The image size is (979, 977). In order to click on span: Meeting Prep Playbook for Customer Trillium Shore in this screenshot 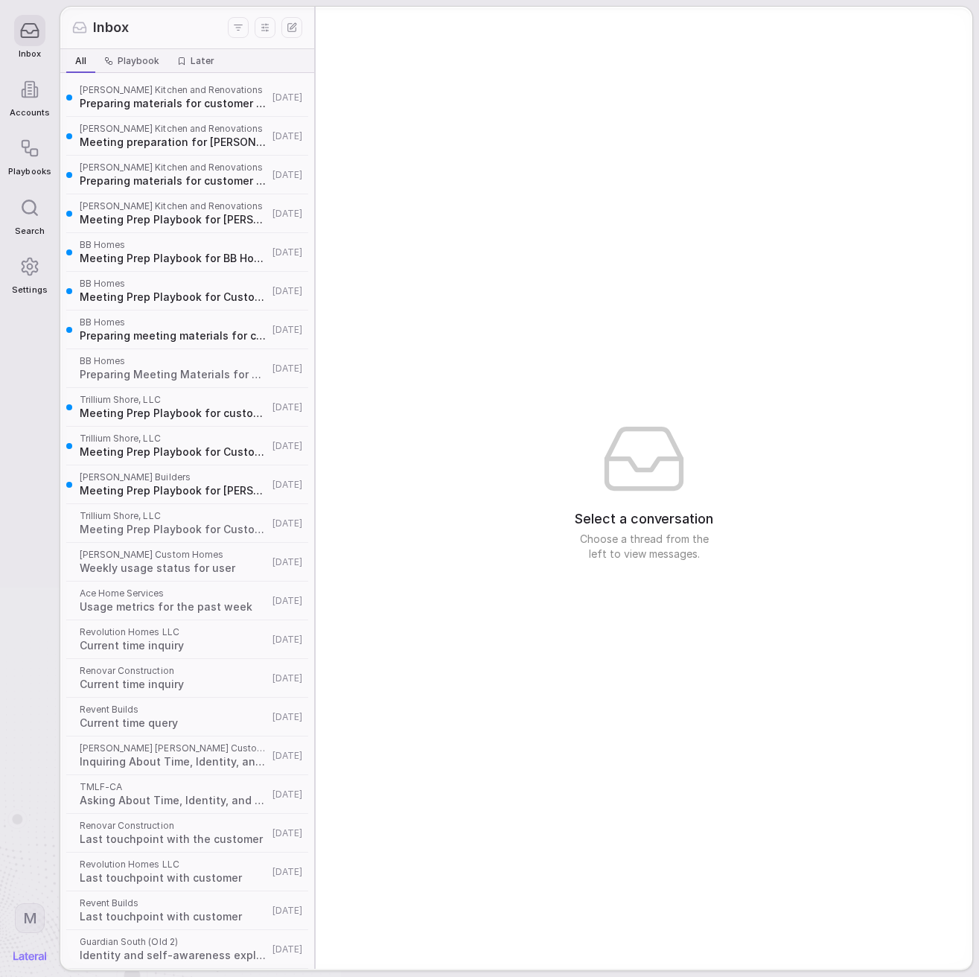, I will do `click(174, 452)`.